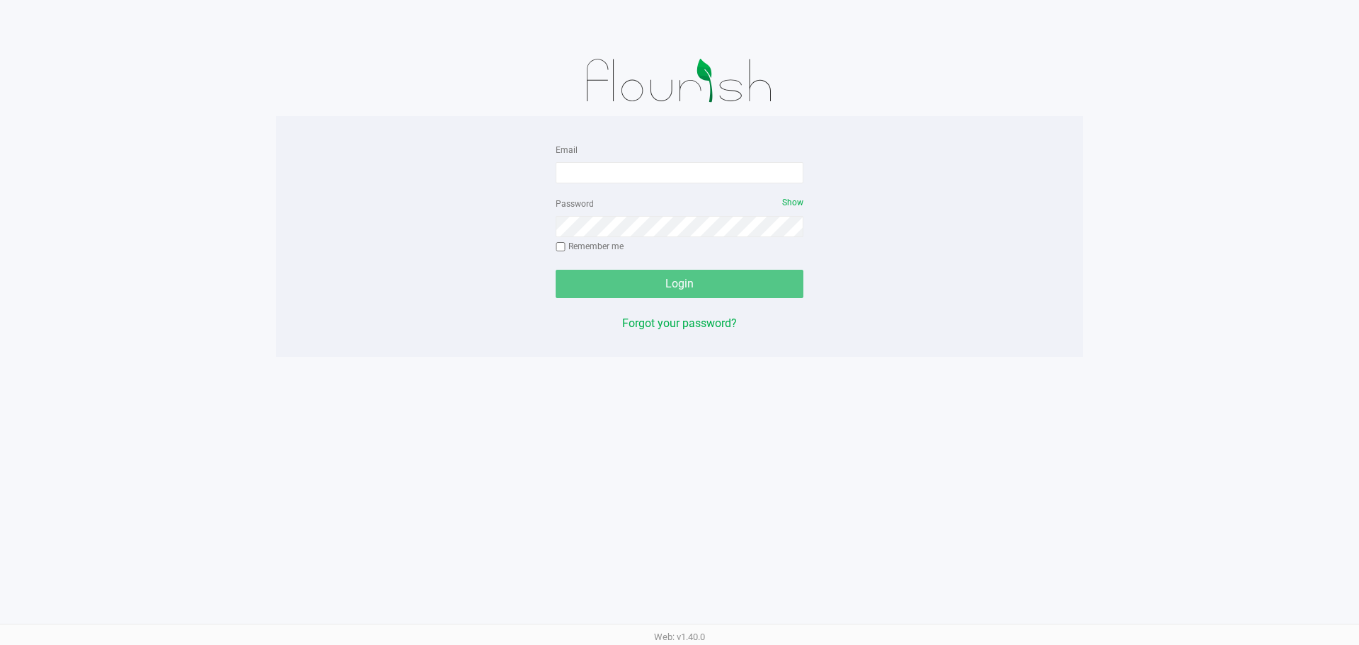 This screenshot has height=645, width=1359. I want to click on span: Web: v1.40.0, so click(679, 636).